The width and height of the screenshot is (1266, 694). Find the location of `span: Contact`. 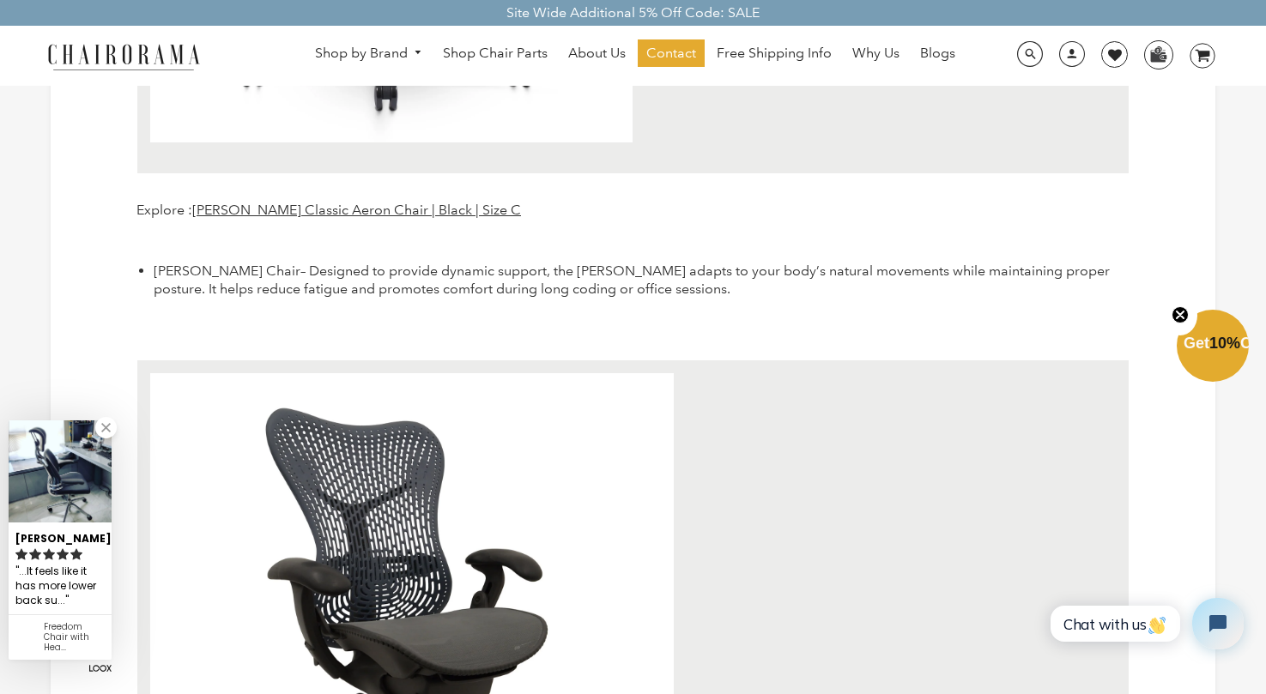

span: Contact is located at coordinates (671, 53).